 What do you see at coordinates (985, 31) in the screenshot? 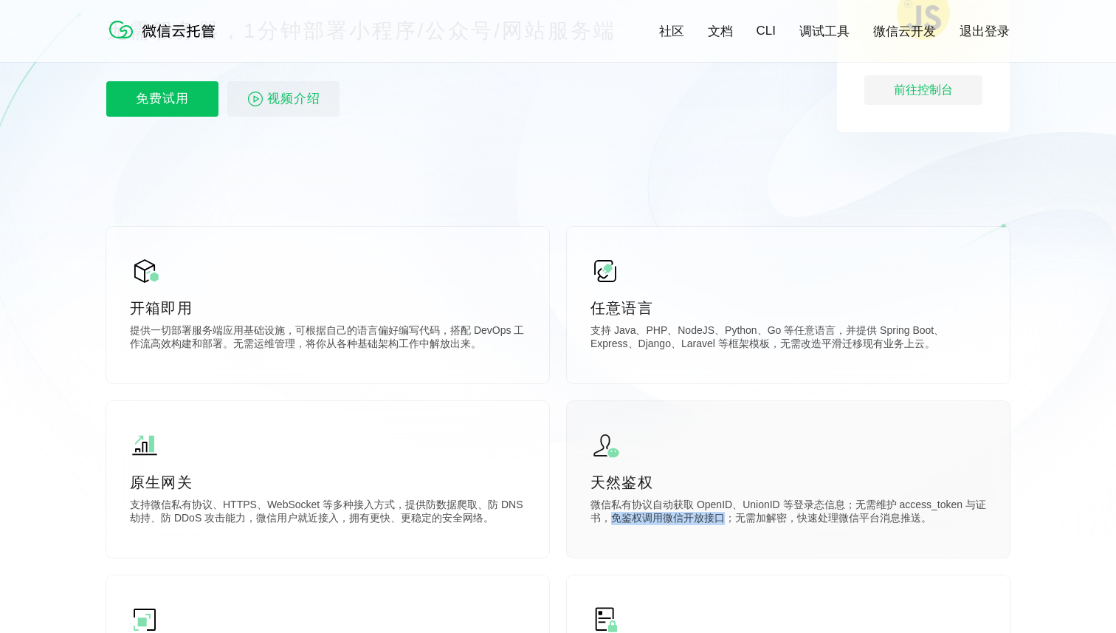
I see `a: 退出登录` at bounding box center [985, 31].